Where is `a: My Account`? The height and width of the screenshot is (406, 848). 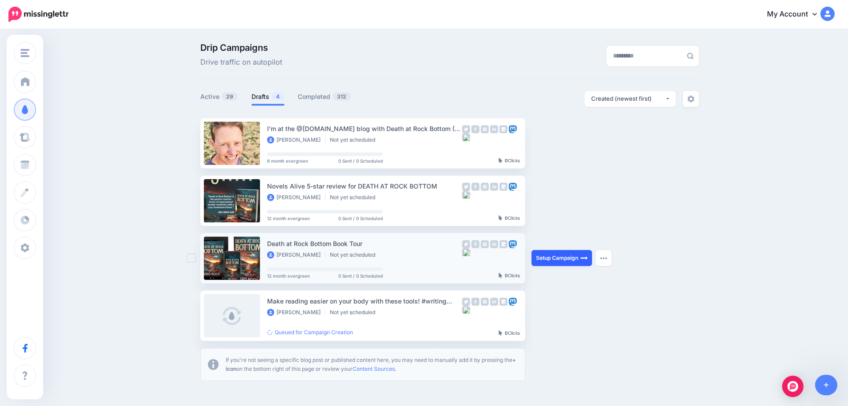
a: My Account is located at coordinates (797, 14).